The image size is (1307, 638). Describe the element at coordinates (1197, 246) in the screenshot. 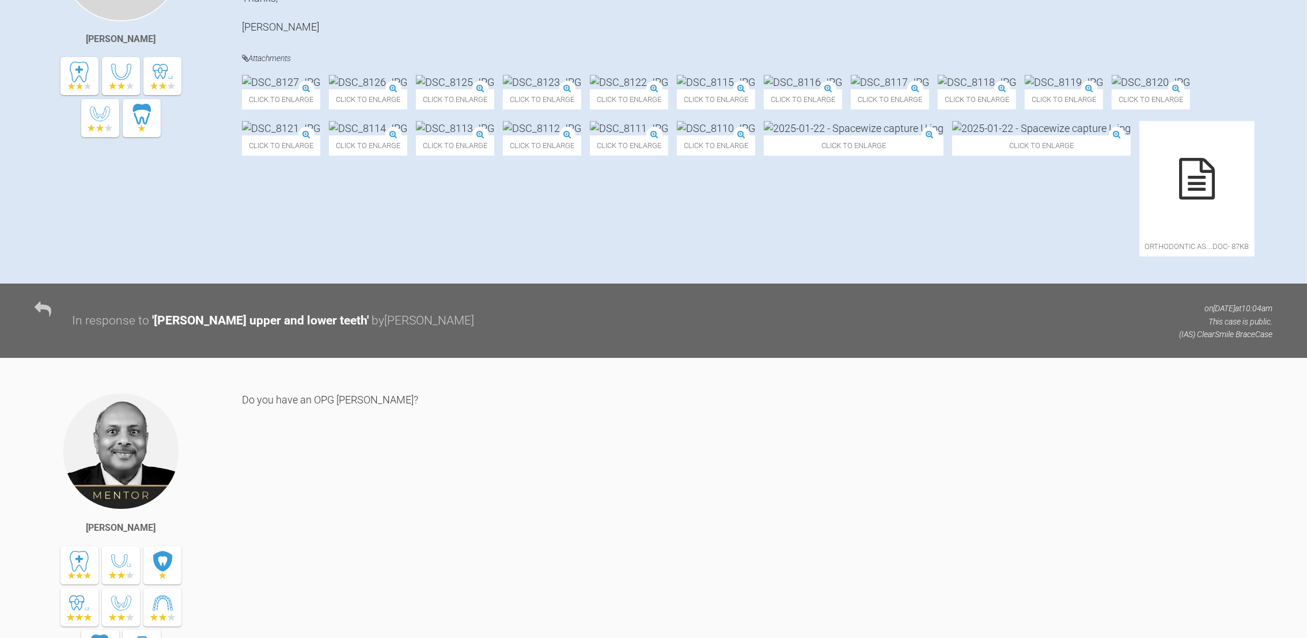

I see `span: orthodontic As….doc - 87KB` at that location.